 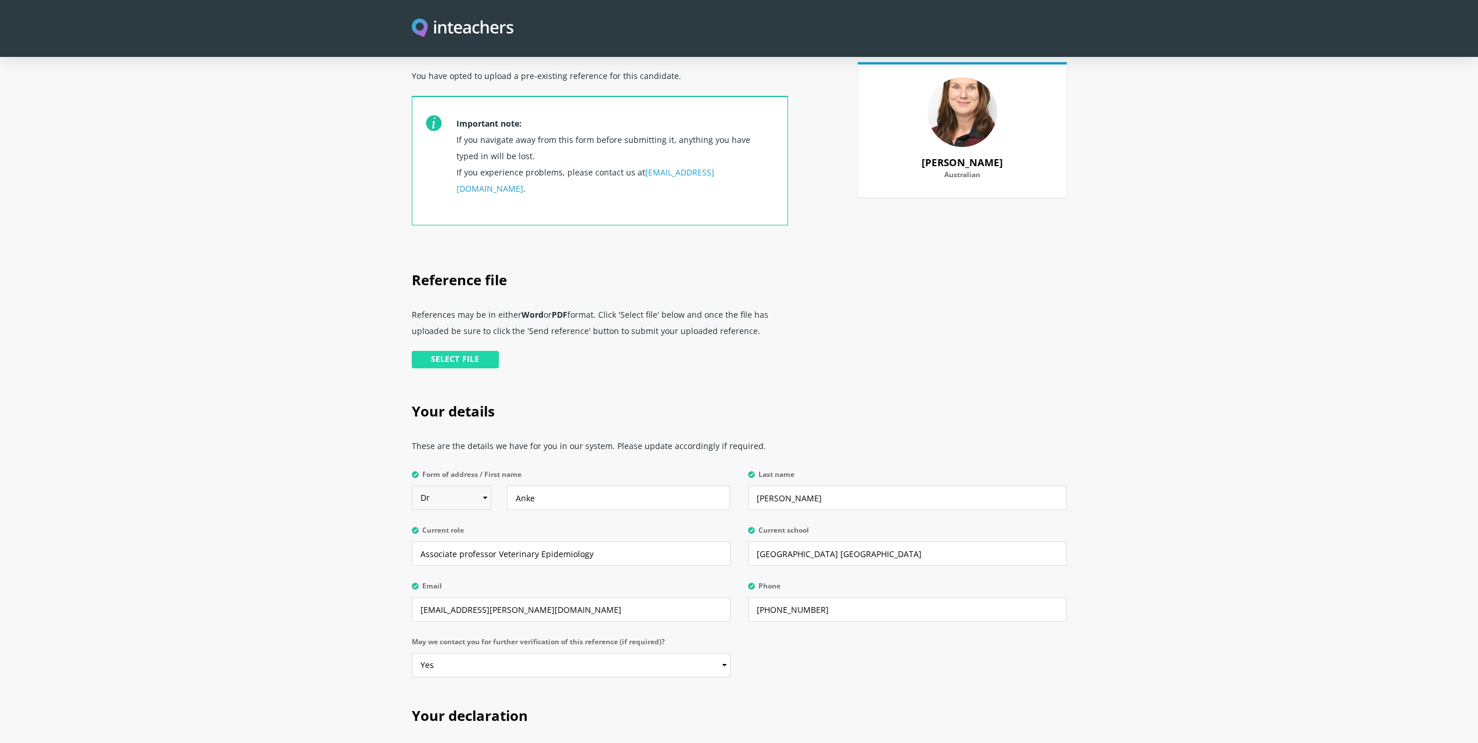 I want to click on span: Your declaration, so click(x=470, y=715).